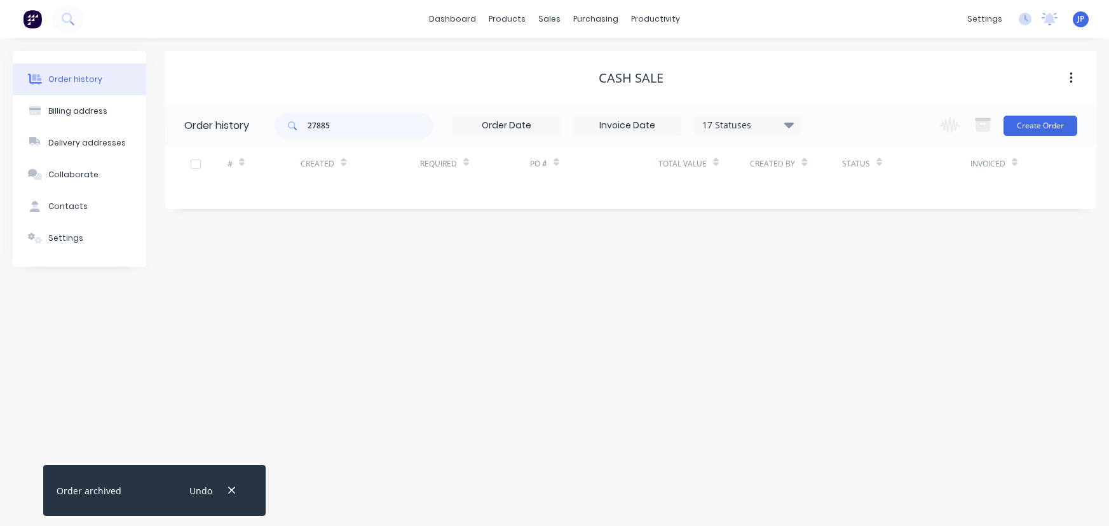 Image resolution: width=1109 pixels, height=526 pixels. I want to click on input: Order Date, so click(507, 126).